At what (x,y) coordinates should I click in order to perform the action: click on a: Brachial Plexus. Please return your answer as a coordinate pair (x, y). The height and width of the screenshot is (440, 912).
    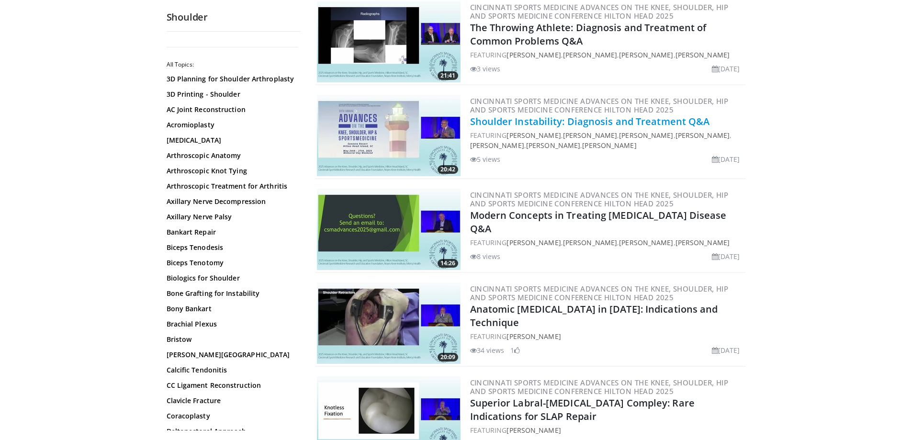
    Looking at the image, I should click on (231, 324).